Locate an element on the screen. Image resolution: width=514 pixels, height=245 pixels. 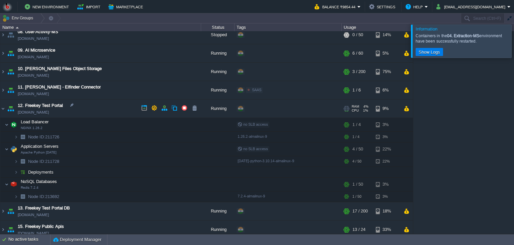
div: Containers in the environment have been successfully restarted. is located at coordinates (462, 38).